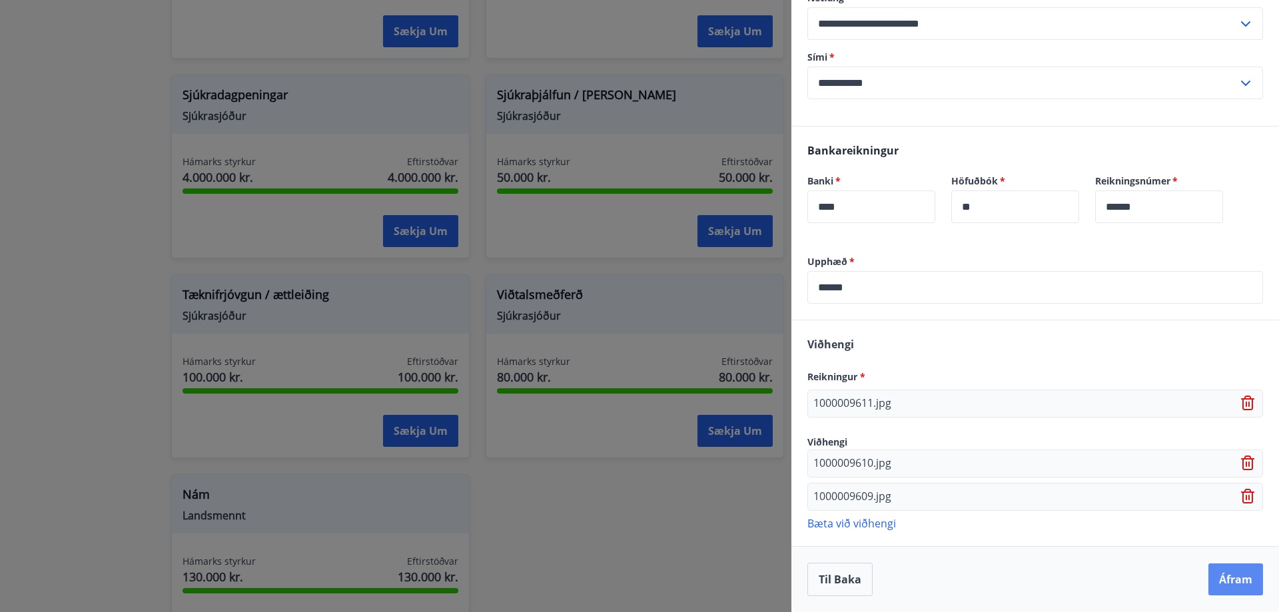 The height and width of the screenshot is (612, 1279). What do you see at coordinates (871, 181) in the screenshot?
I see `label: Banki` at bounding box center [871, 181].